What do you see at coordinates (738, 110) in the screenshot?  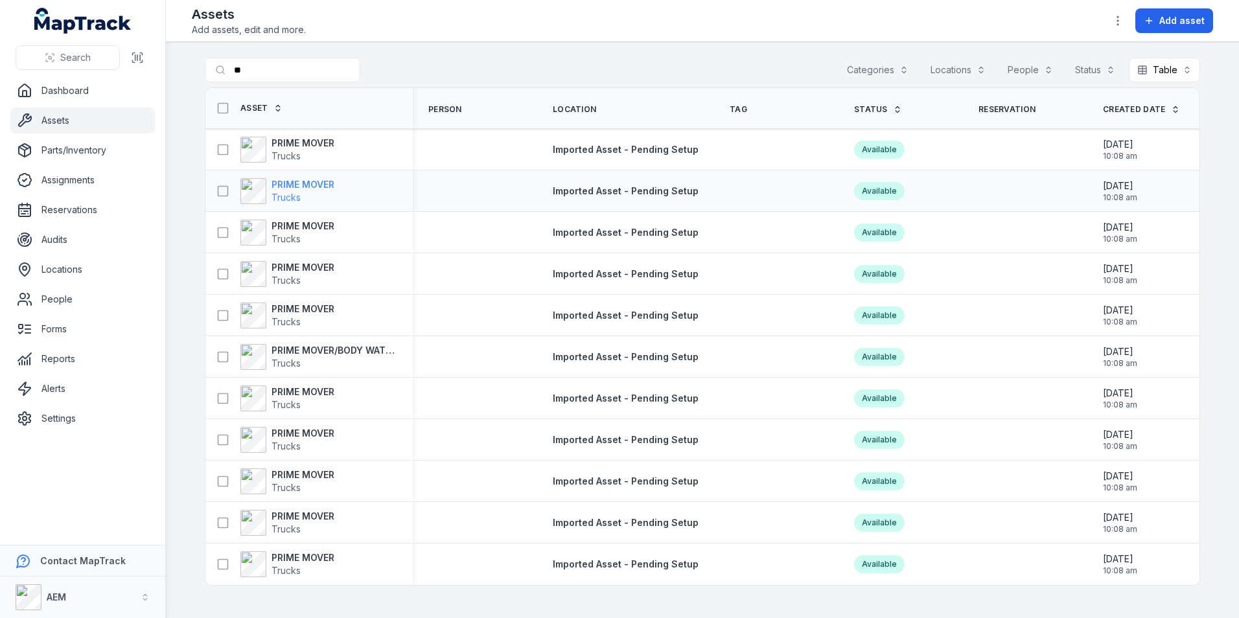 I see `span: Tag` at bounding box center [738, 110].